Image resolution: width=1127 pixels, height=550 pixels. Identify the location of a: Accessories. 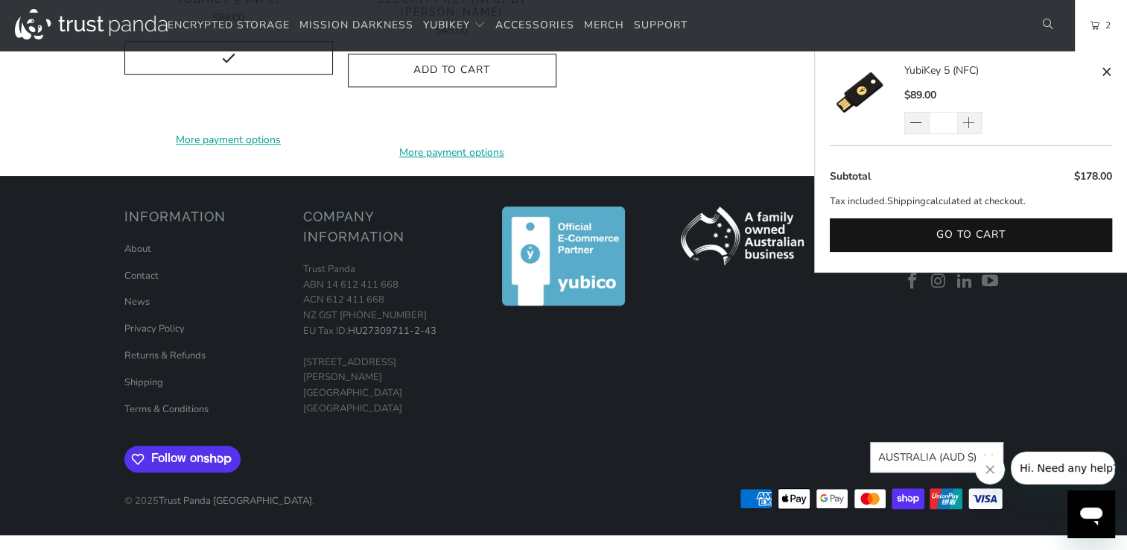
(535, 25).